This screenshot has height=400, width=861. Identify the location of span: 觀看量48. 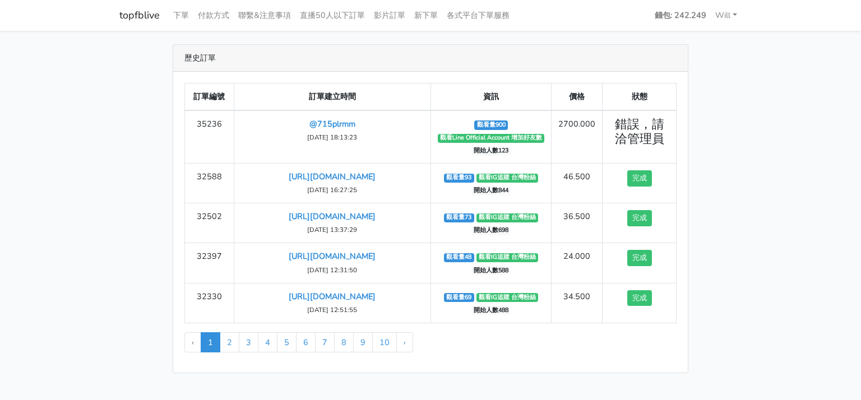
(459, 258).